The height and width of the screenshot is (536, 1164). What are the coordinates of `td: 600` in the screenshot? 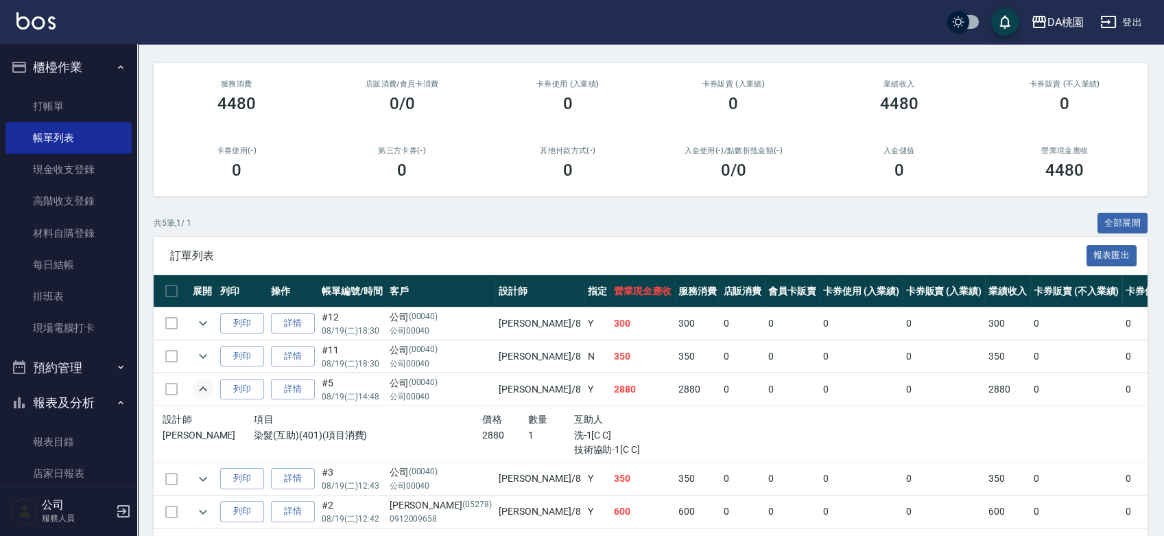 It's located at (698, 511).